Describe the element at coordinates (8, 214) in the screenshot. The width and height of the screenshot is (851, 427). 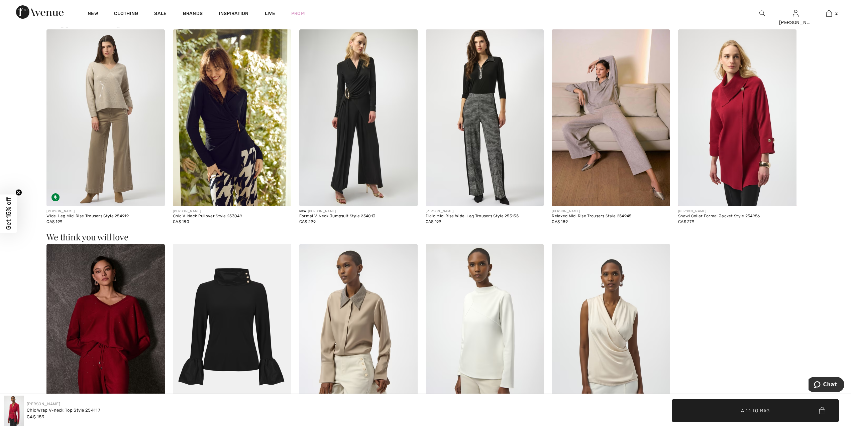
I see `span: Get 15% off` at that location.